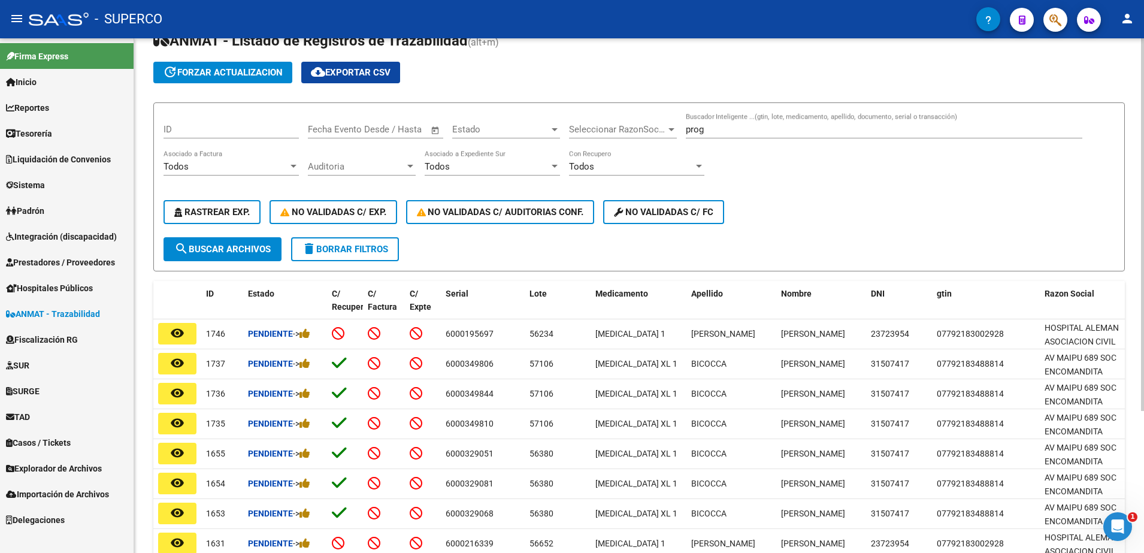 This screenshot has height=553, width=1144. What do you see at coordinates (333, 212) in the screenshot?
I see `button: No Validadas c/ Exp.` at bounding box center [333, 212].